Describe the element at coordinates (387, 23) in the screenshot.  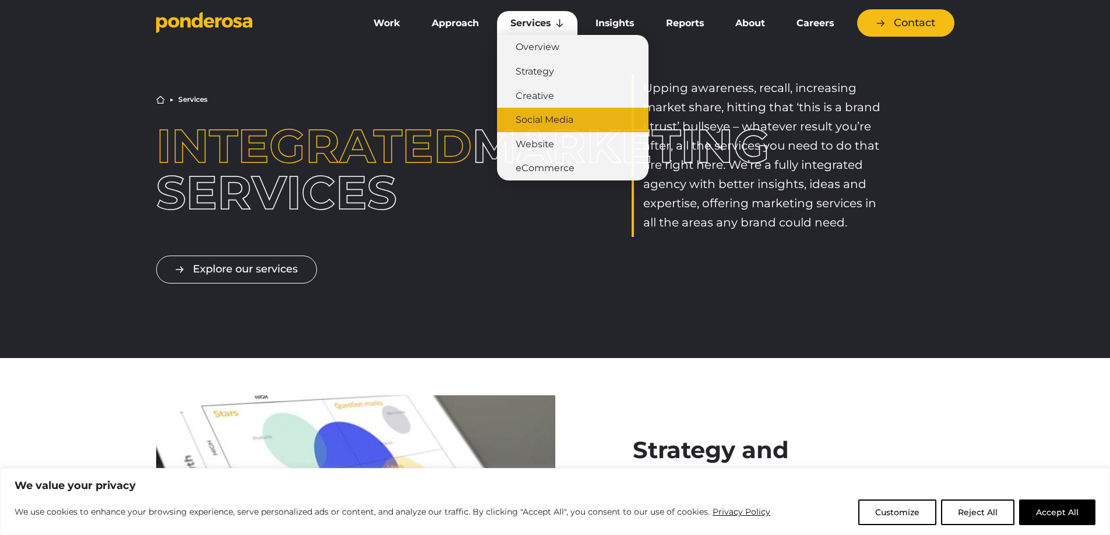
I see `a: Work` at that location.